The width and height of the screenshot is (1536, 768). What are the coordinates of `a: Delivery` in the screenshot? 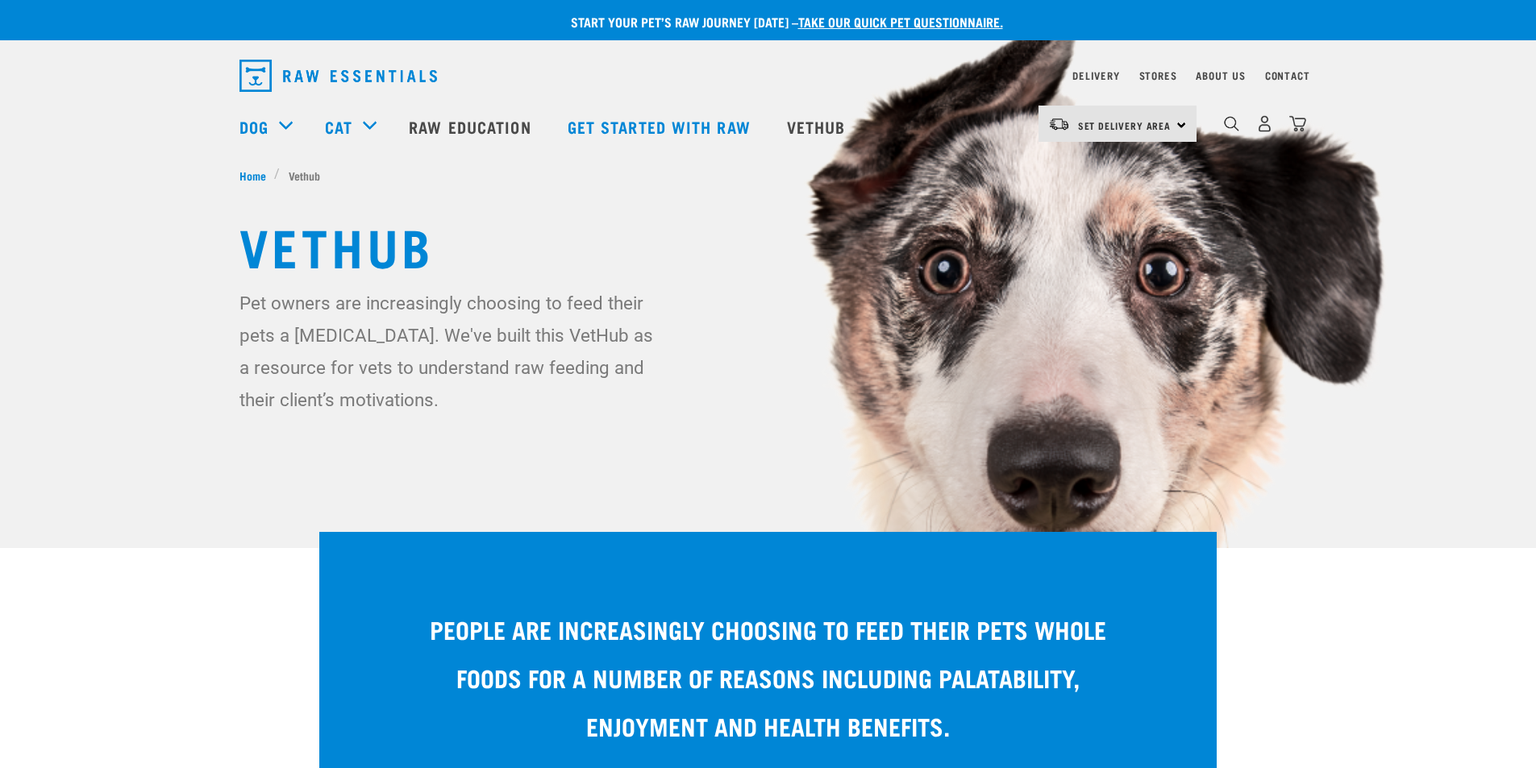 It's located at (1096, 75).